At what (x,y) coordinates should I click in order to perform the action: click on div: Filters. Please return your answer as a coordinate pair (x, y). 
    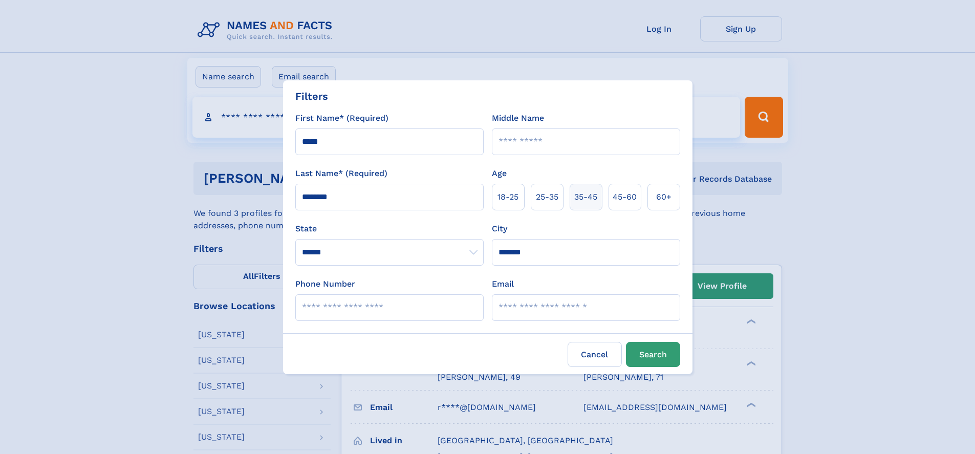
    Looking at the image, I should click on (312, 96).